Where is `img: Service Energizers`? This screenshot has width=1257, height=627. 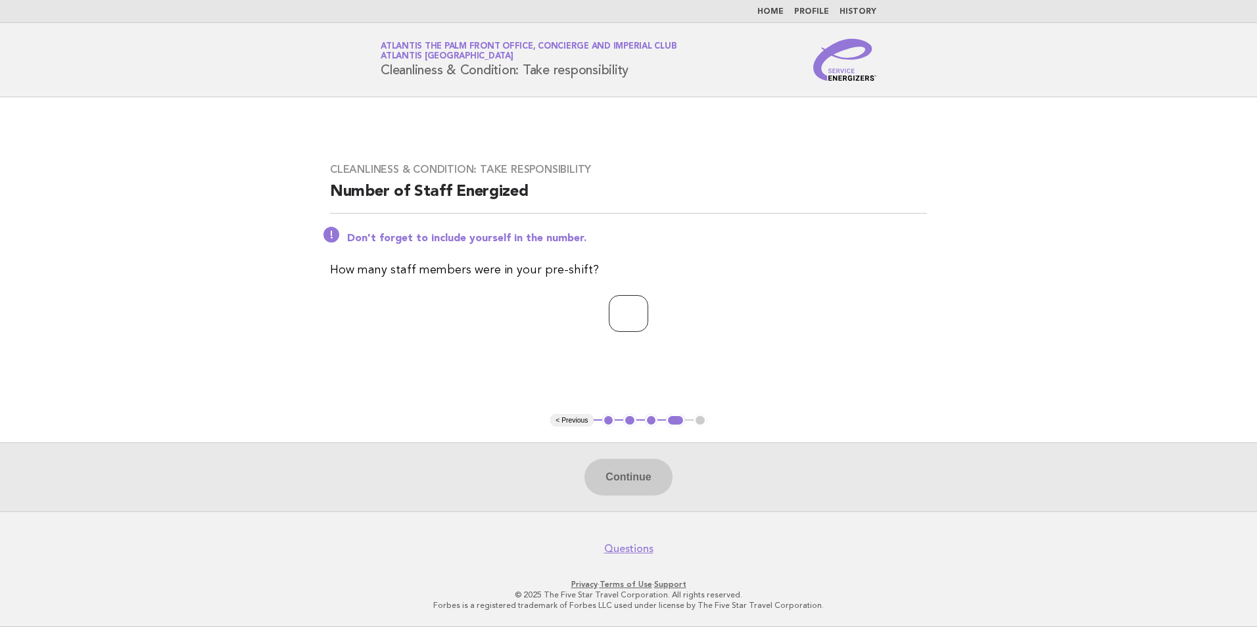 img: Service Energizers is located at coordinates (845, 60).